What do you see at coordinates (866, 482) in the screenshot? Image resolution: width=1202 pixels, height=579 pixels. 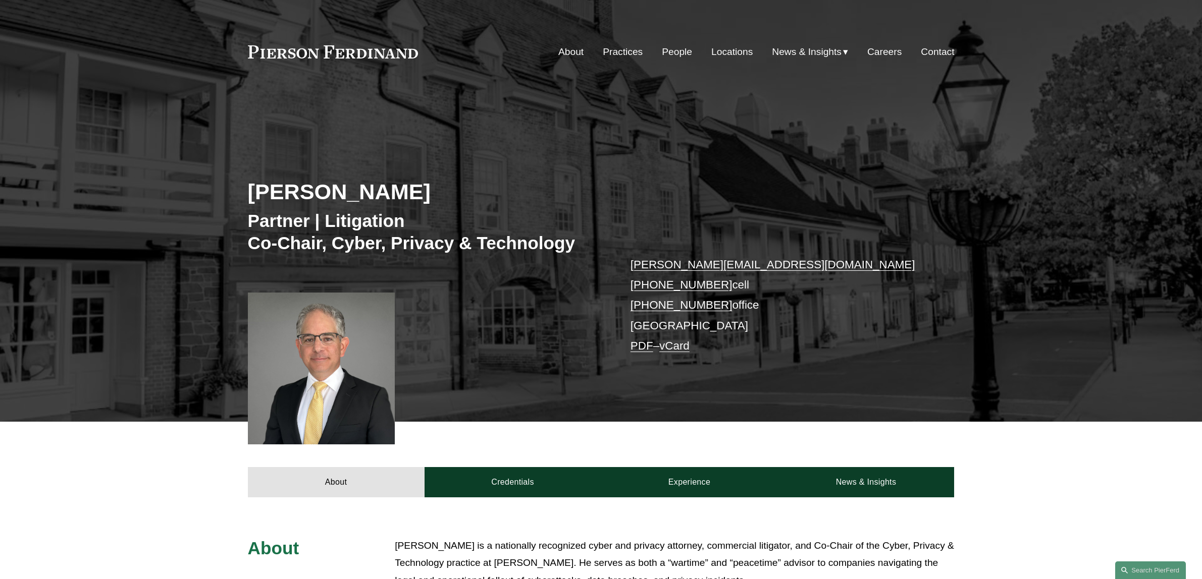 I see `a: News & Insights` at bounding box center [866, 482].